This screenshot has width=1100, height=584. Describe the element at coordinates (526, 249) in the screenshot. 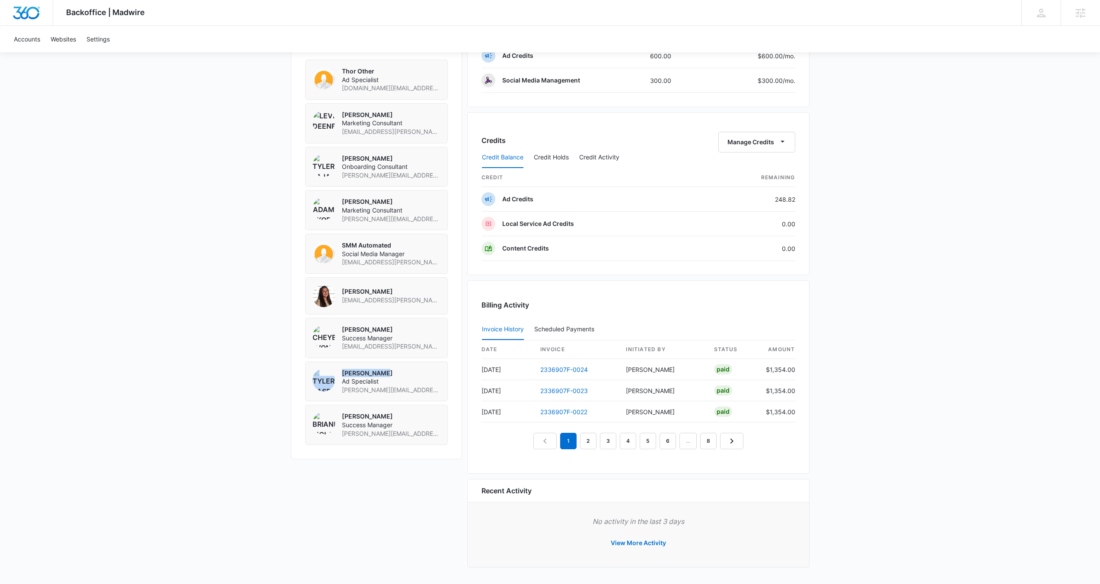

I see `p: Content Credits` at that location.